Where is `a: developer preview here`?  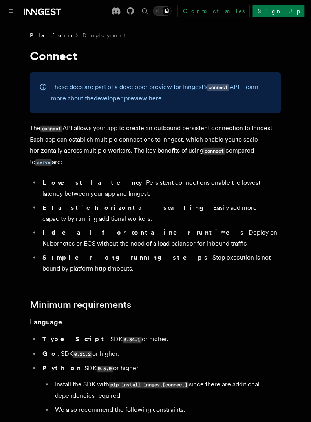 a: developer preview here is located at coordinates (127, 98).